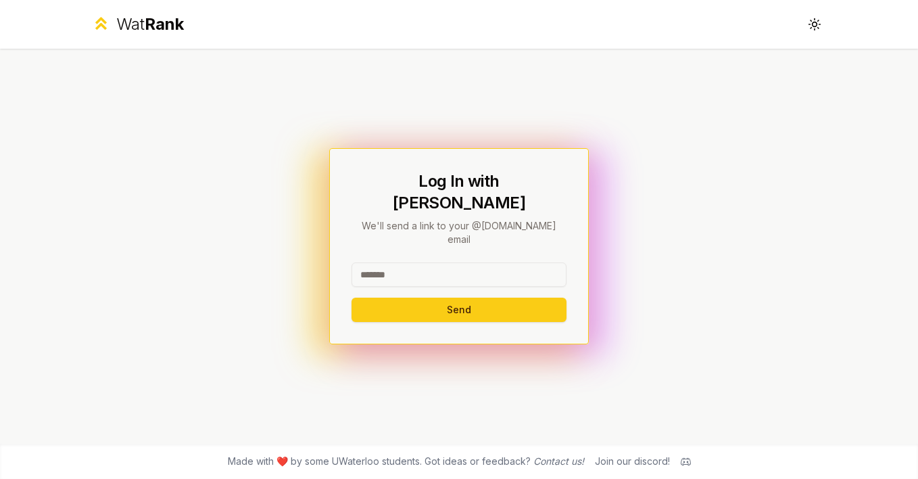 This screenshot has width=918, height=479. What do you see at coordinates (459, 310) in the screenshot?
I see `button: Send` at bounding box center [459, 310].